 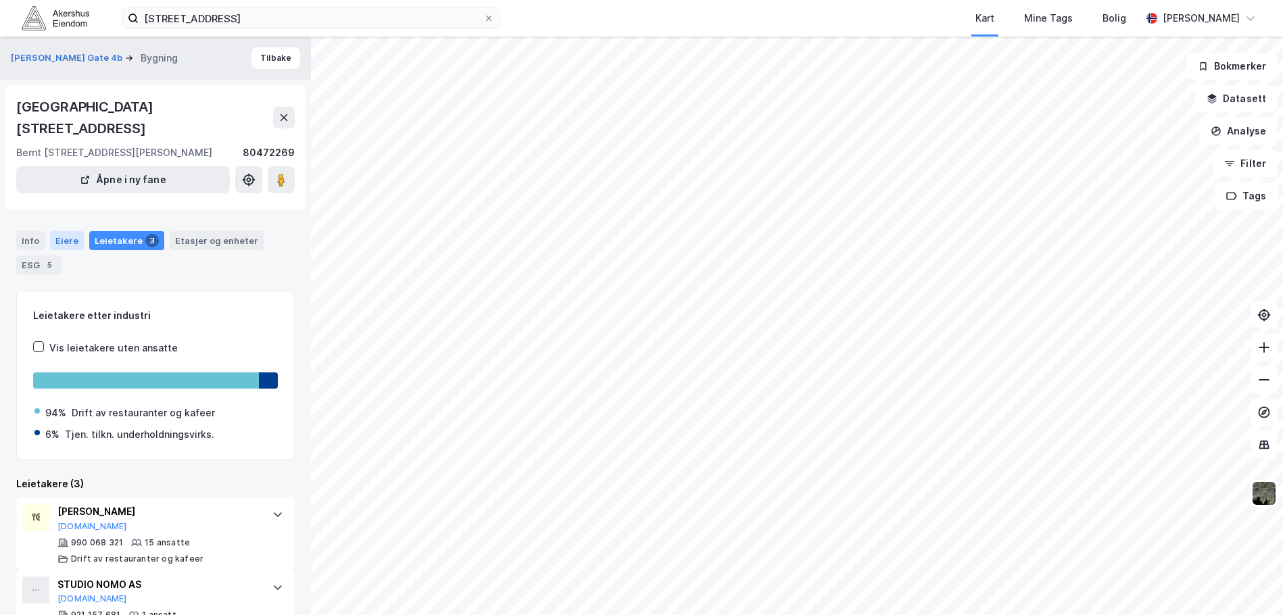 I want to click on div: Bolig, so click(x=1114, y=18).